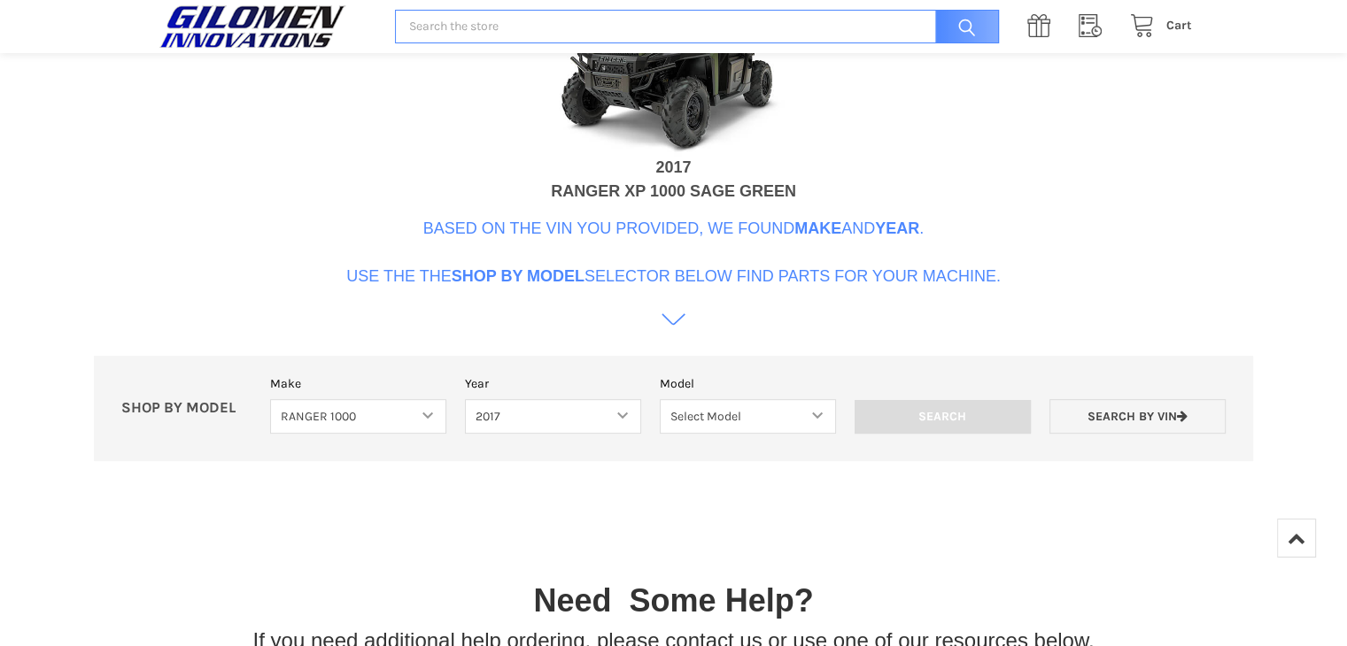 The width and height of the screenshot is (1347, 646). I want to click on p: SHOP BY MODEL, so click(187, 408).